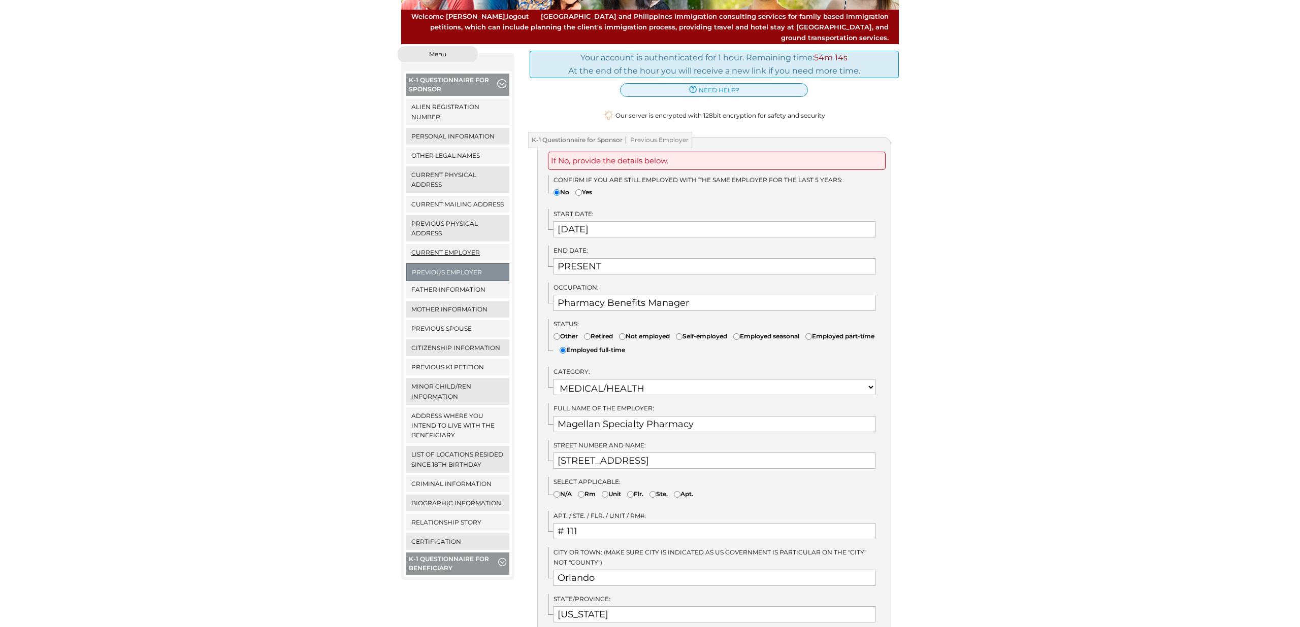  What do you see at coordinates (566, 324) in the screenshot?
I see `span: Status:` at bounding box center [566, 324].